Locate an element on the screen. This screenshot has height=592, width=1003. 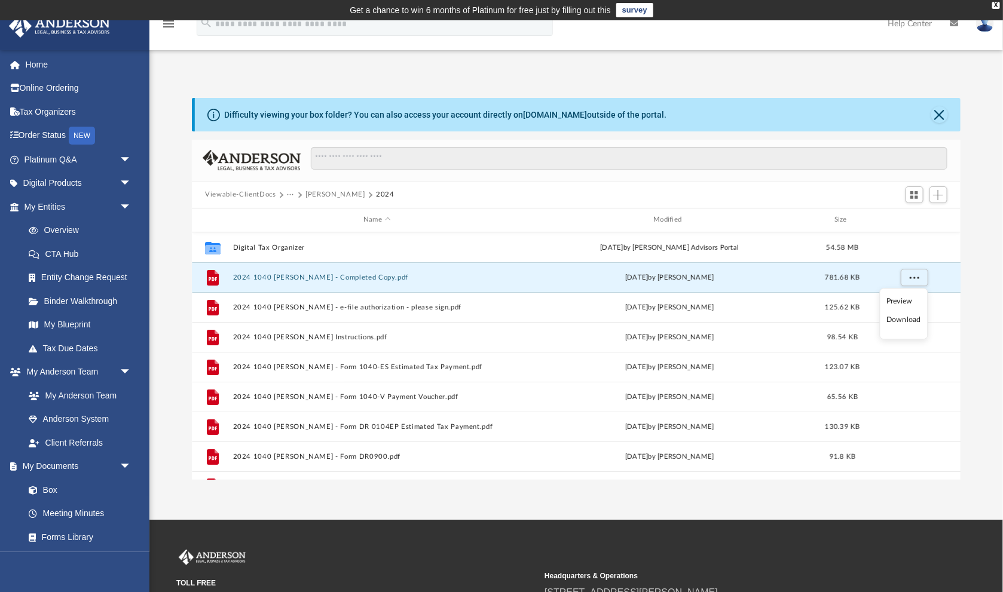
div: Get a chance to win 6 months of Platinum for free just by filling out this is located at coordinates (480, 10).